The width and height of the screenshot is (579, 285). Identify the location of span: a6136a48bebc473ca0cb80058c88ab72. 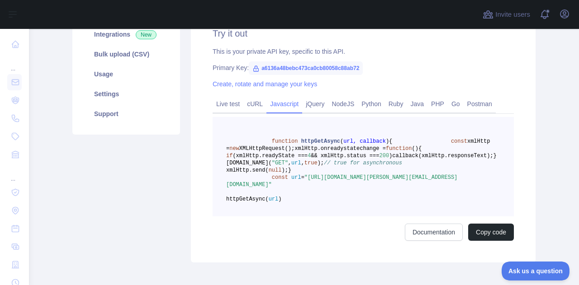
(306, 68).